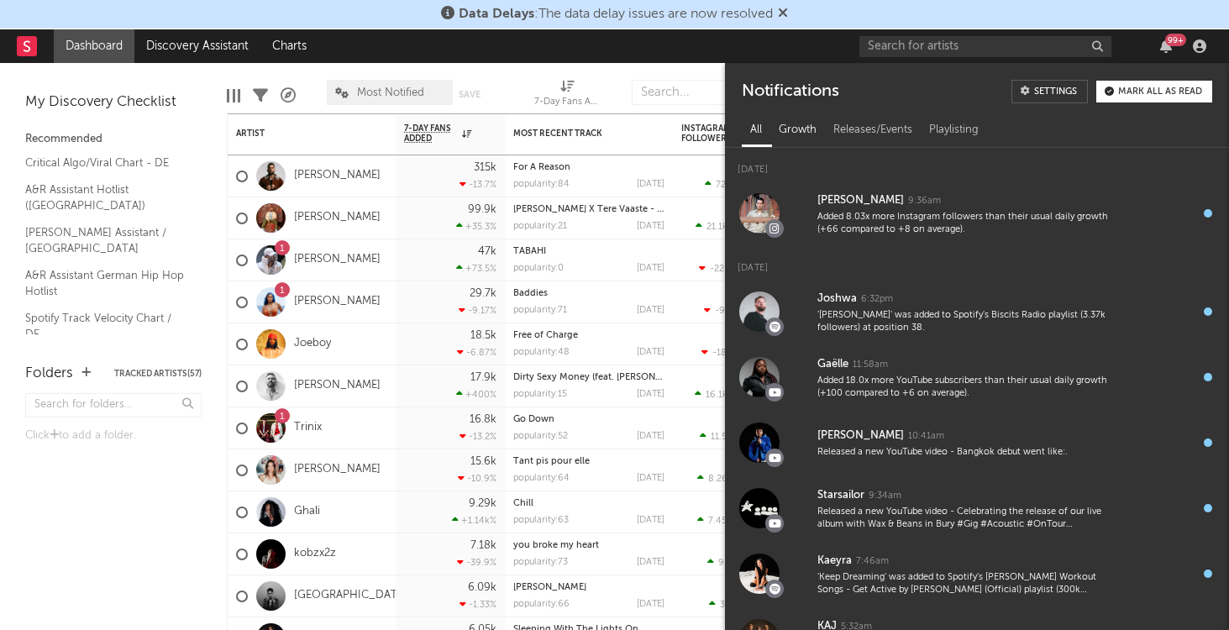 Image resolution: width=1229 pixels, height=630 pixels. Describe the element at coordinates (113, 436) in the screenshot. I see `div: Click to add a folder.` at that location.